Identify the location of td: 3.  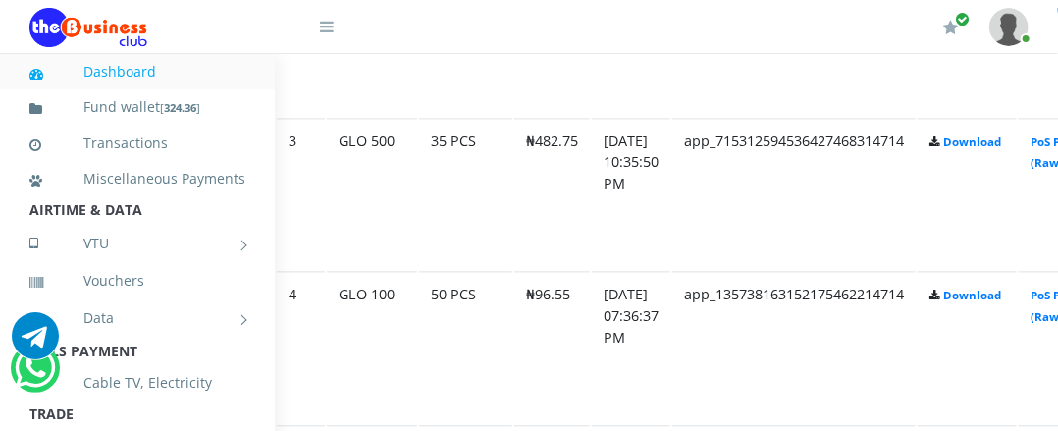
(300, 193).